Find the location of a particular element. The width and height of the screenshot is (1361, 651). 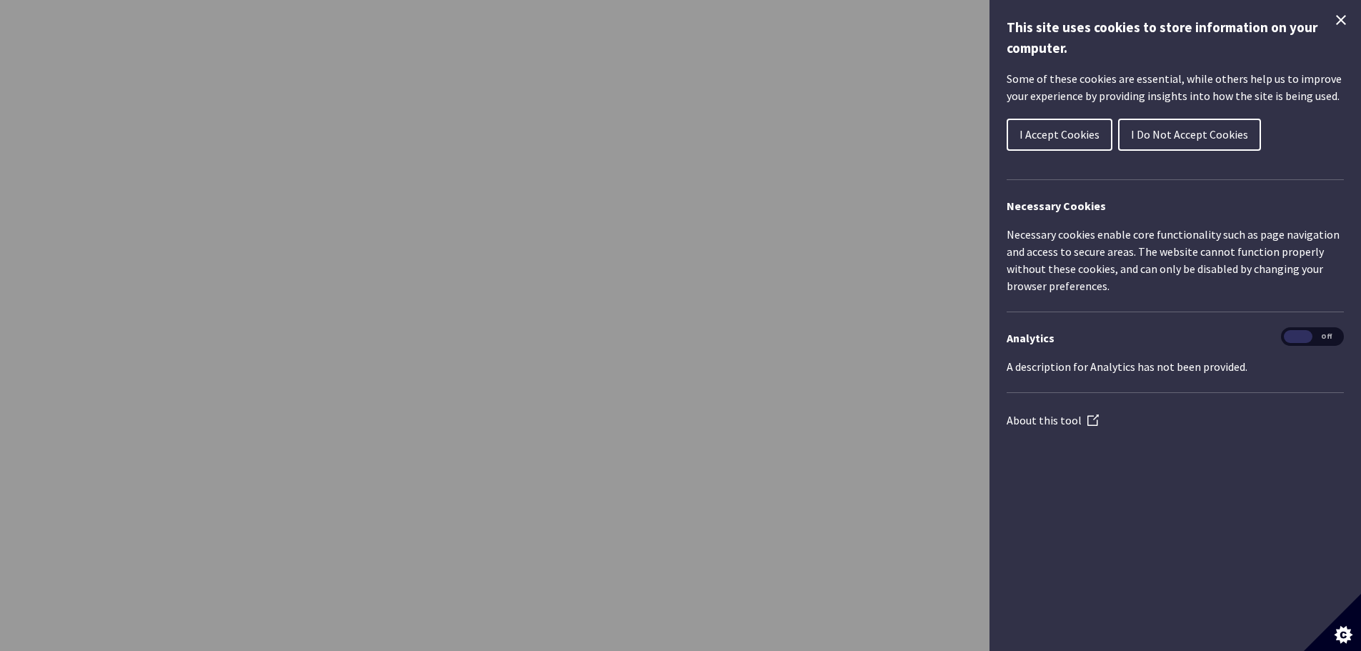

h3: Analytics is located at coordinates (1175, 338).